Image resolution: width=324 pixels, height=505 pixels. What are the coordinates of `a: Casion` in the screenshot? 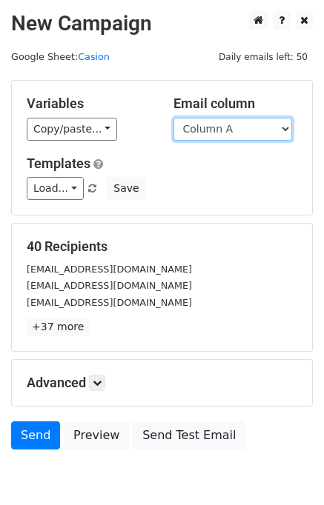 It's located at (93, 56).